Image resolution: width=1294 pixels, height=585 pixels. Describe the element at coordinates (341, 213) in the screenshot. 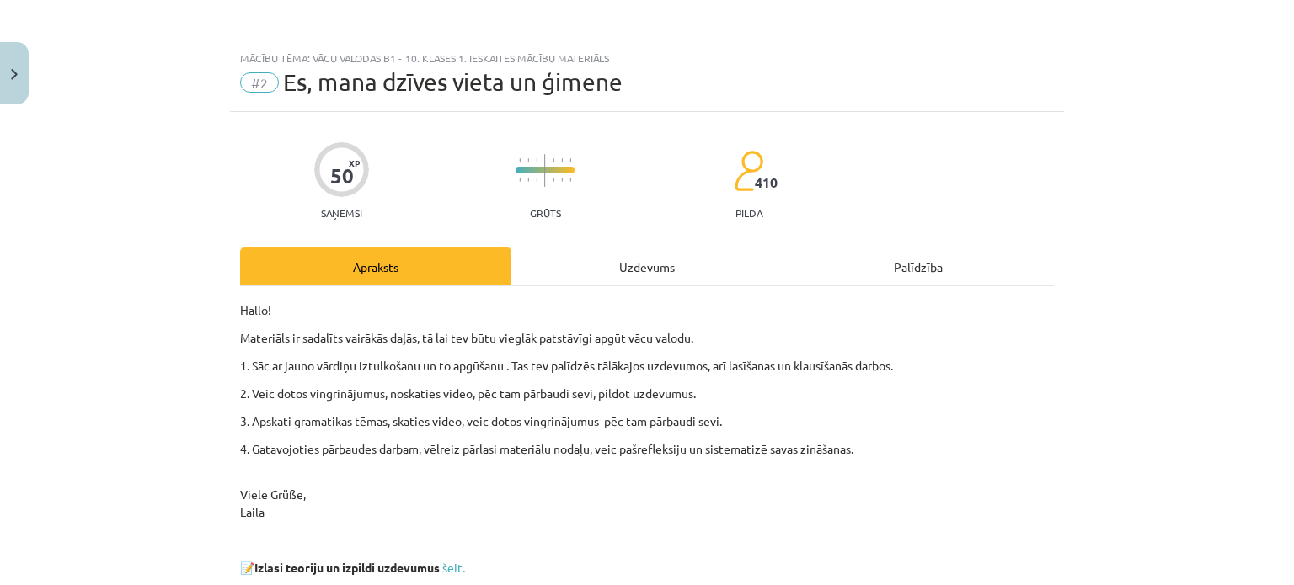

I see `p: Saņemsi` at that location.